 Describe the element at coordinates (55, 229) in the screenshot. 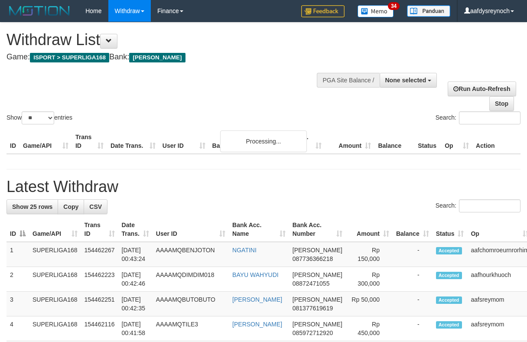

I see `th: Game/API: activate to sort column ascending` at that location.